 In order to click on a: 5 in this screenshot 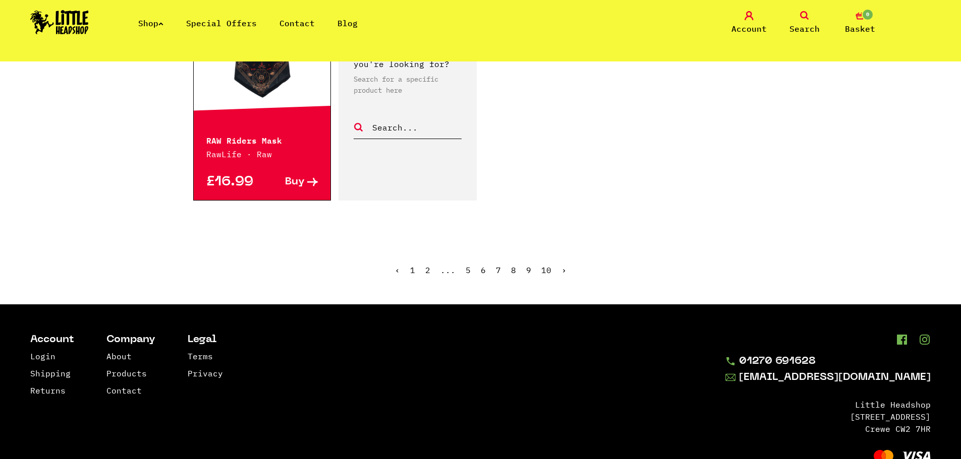, I will do `click(468, 270)`.